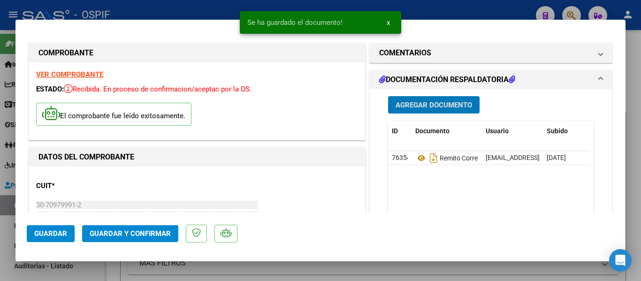  What do you see at coordinates (388, 23) in the screenshot?
I see `button: x` at bounding box center [388, 23].